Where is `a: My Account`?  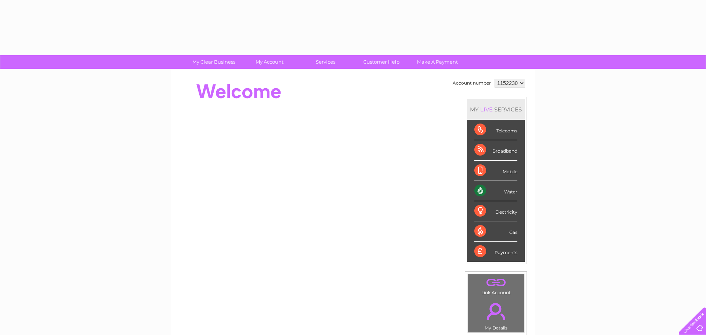
a: My Account is located at coordinates (269, 62).